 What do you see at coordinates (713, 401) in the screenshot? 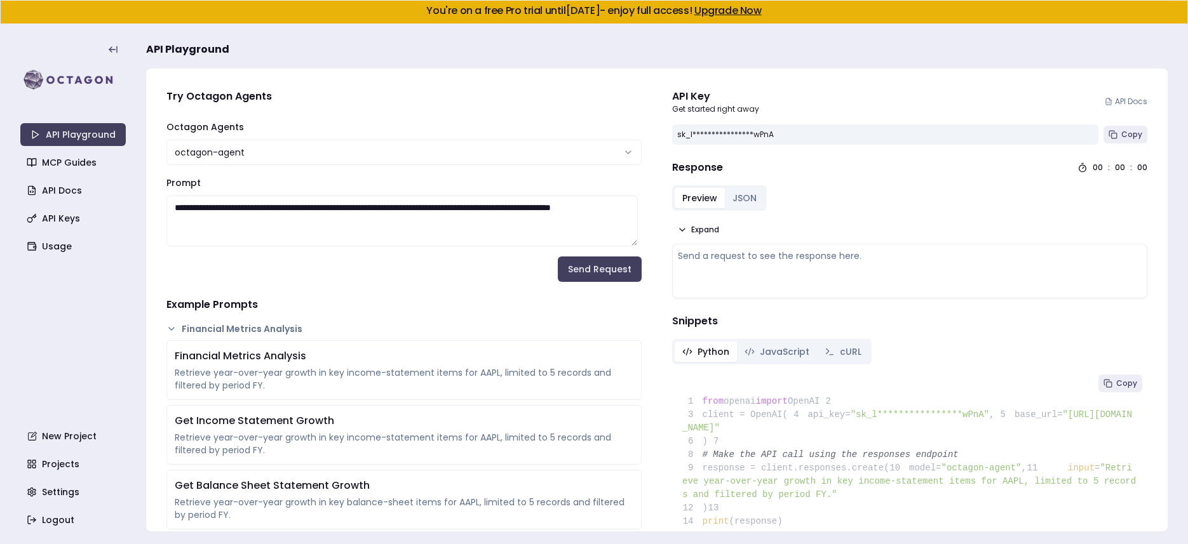
I see `span: from` at bounding box center [713, 401].